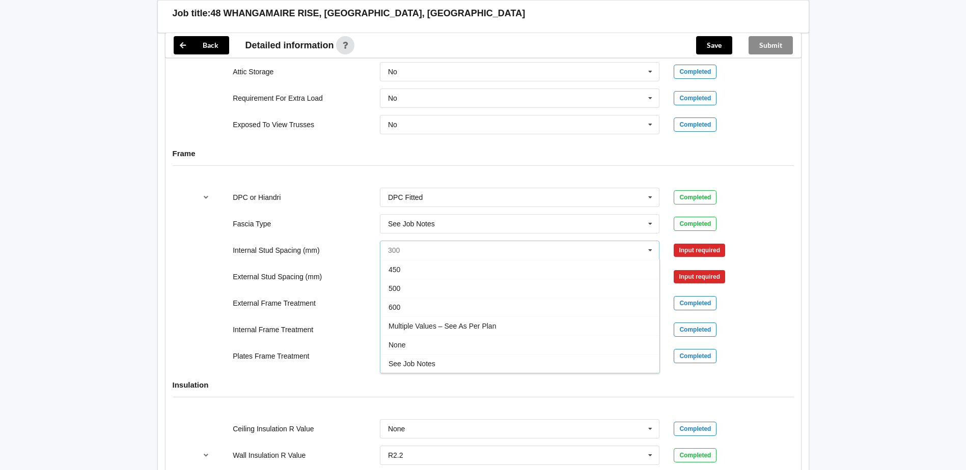 This screenshot has width=966, height=470. I want to click on label: Wall Insulation R Value, so click(269, 456).